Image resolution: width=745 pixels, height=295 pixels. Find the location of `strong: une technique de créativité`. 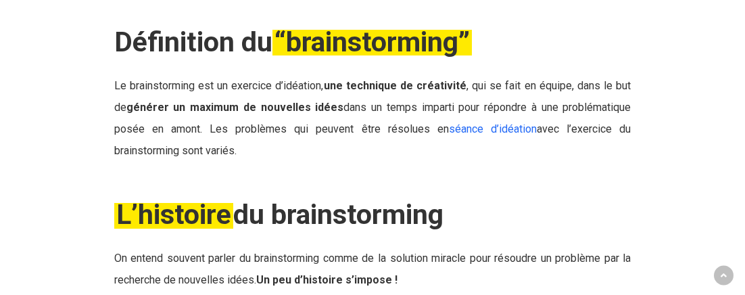

strong: une technique de créativité is located at coordinates (395, 85).